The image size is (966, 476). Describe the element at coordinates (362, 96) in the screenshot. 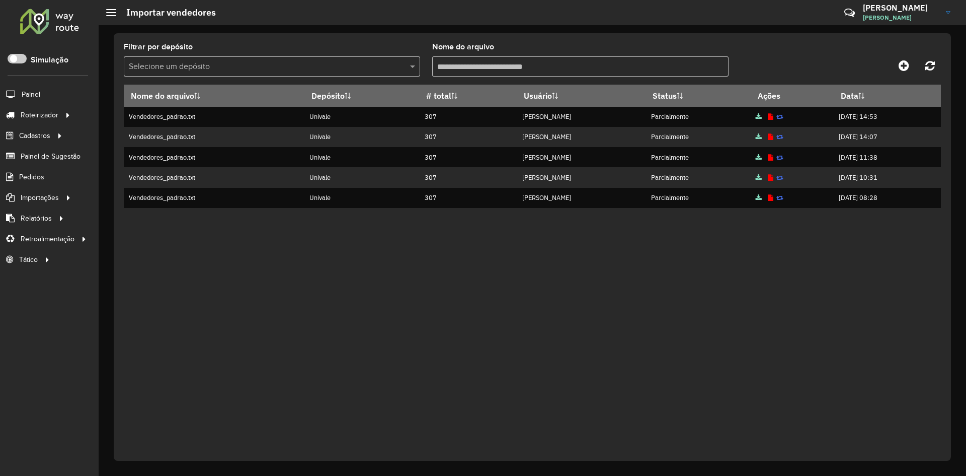

I see `th: Depósito` at that location.